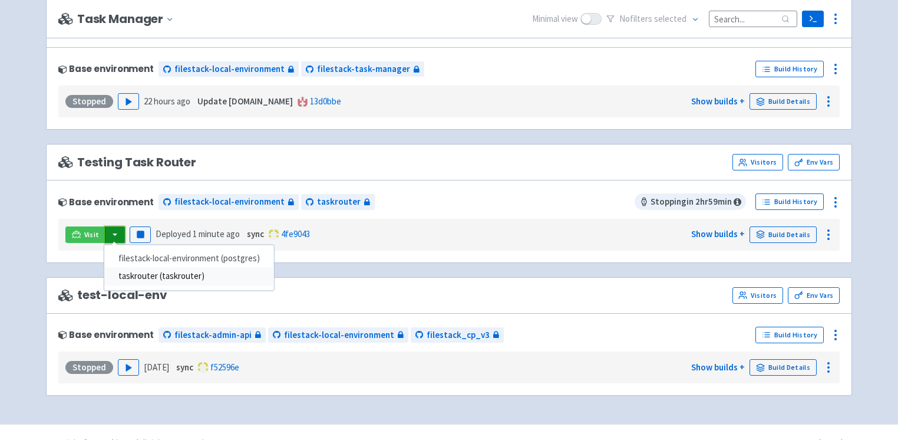  I want to click on a: Terminal, so click(813, 19).